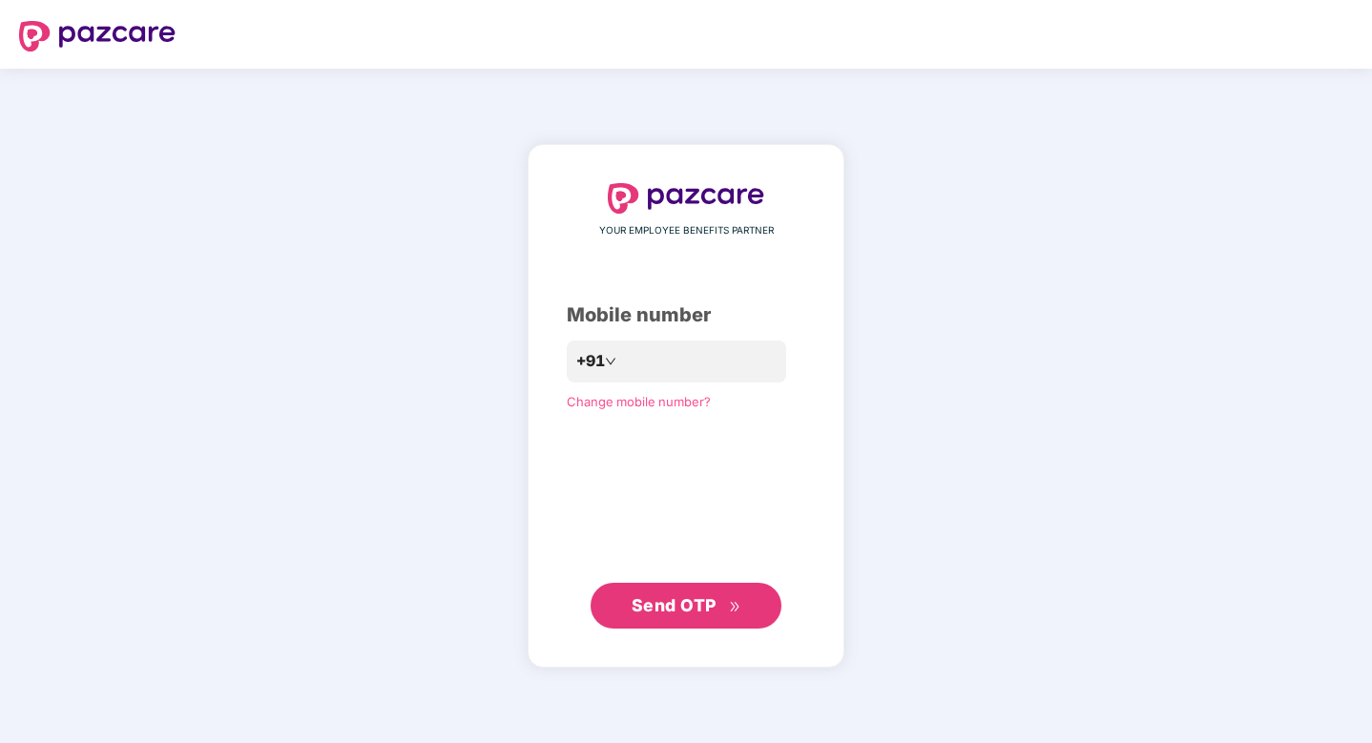 This screenshot has height=743, width=1372. What do you see at coordinates (686, 315) in the screenshot?
I see `div: Mobile number` at bounding box center [686, 315].